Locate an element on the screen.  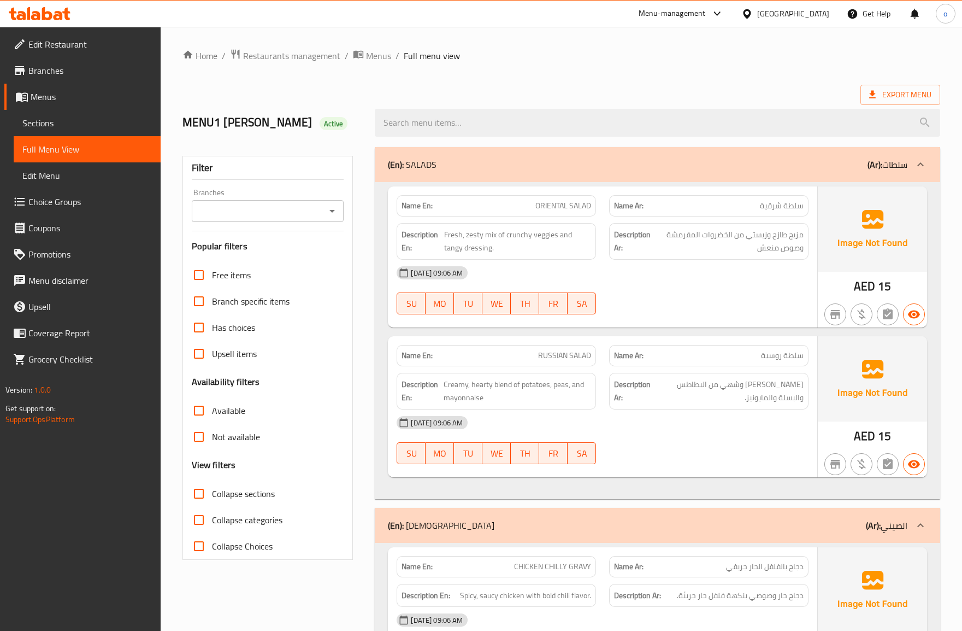
button: TU is located at coordinates (468, 303).